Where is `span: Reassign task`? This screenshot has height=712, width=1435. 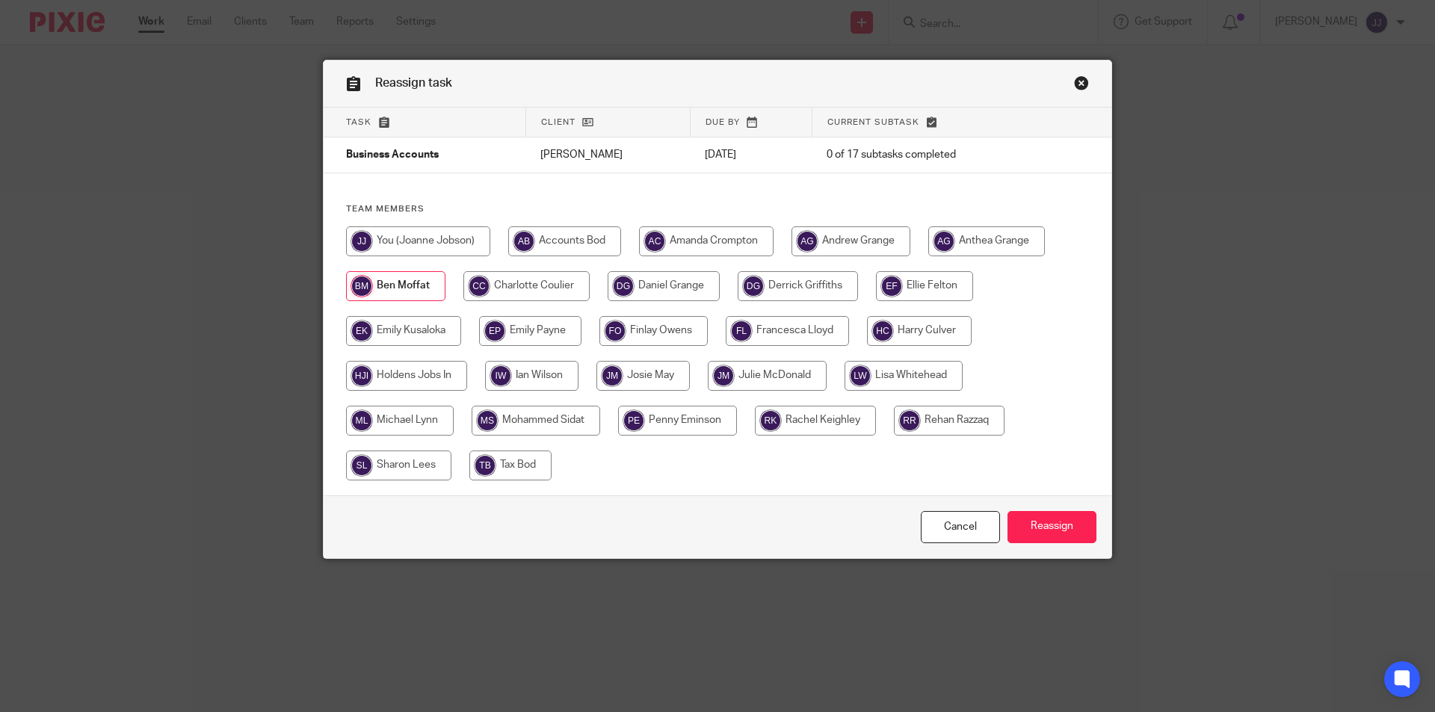
span: Reassign task is located at coordinates (413, 83).